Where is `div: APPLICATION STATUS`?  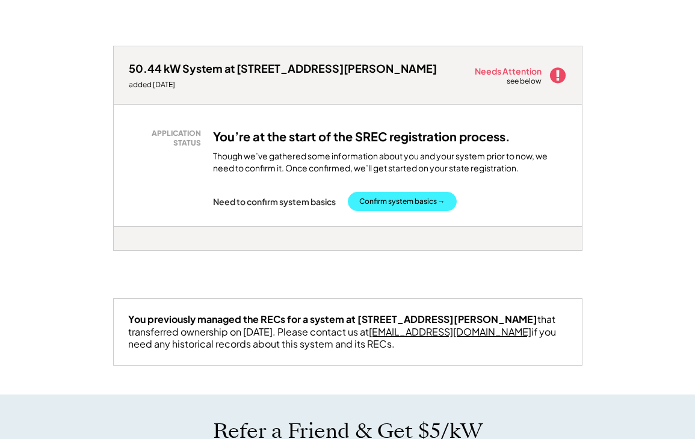
div: APPLICATION STATUS is located at coordinates (168, 138).